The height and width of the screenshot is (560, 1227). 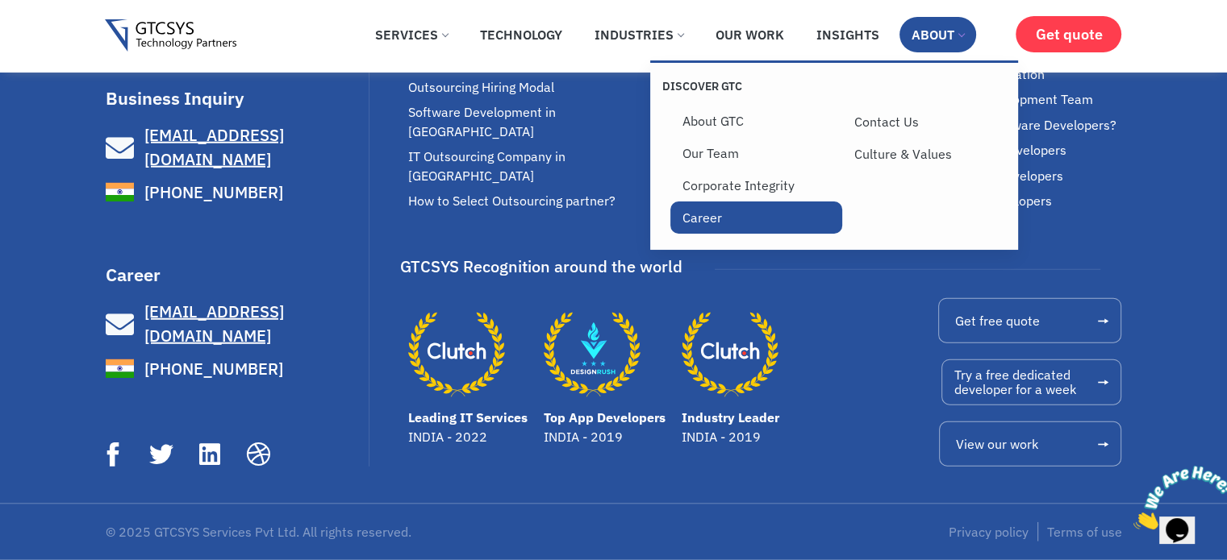 I want to click on p: Discover GTC, so click(x=748, y=86).